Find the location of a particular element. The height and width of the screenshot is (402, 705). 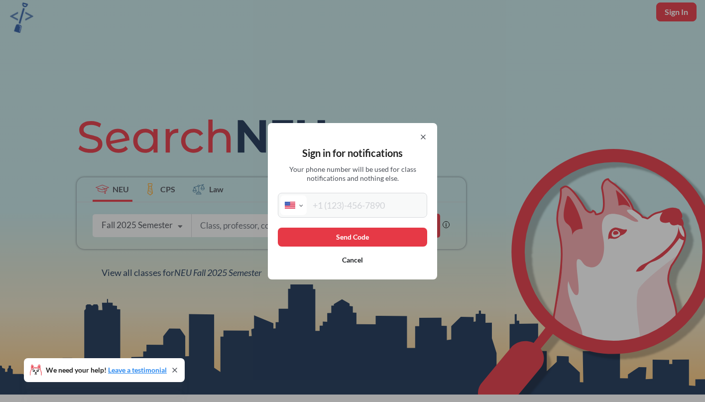

button: Send Code is located at coordinates (352, 237).